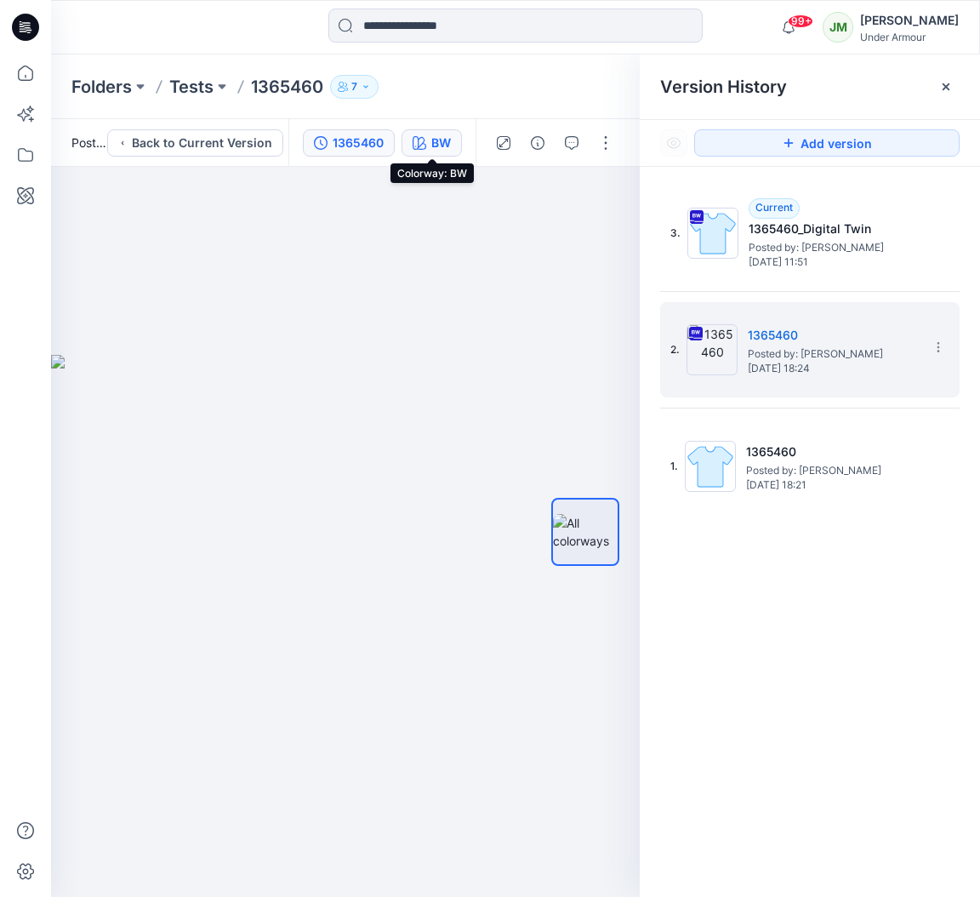  What do you see at coordinates (713, 233) in the screenshot?
I see `img: 1365460_Digital Twin` at bounding box center [713, 233].